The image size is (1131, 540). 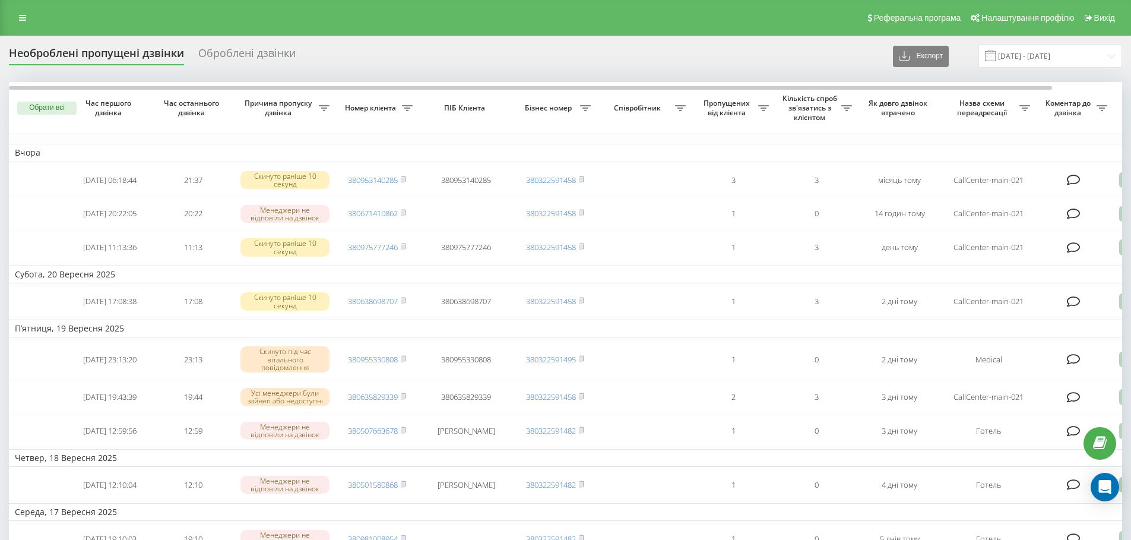 I want to click on span: Налаштування профілю, so click(x=1028, y=18).